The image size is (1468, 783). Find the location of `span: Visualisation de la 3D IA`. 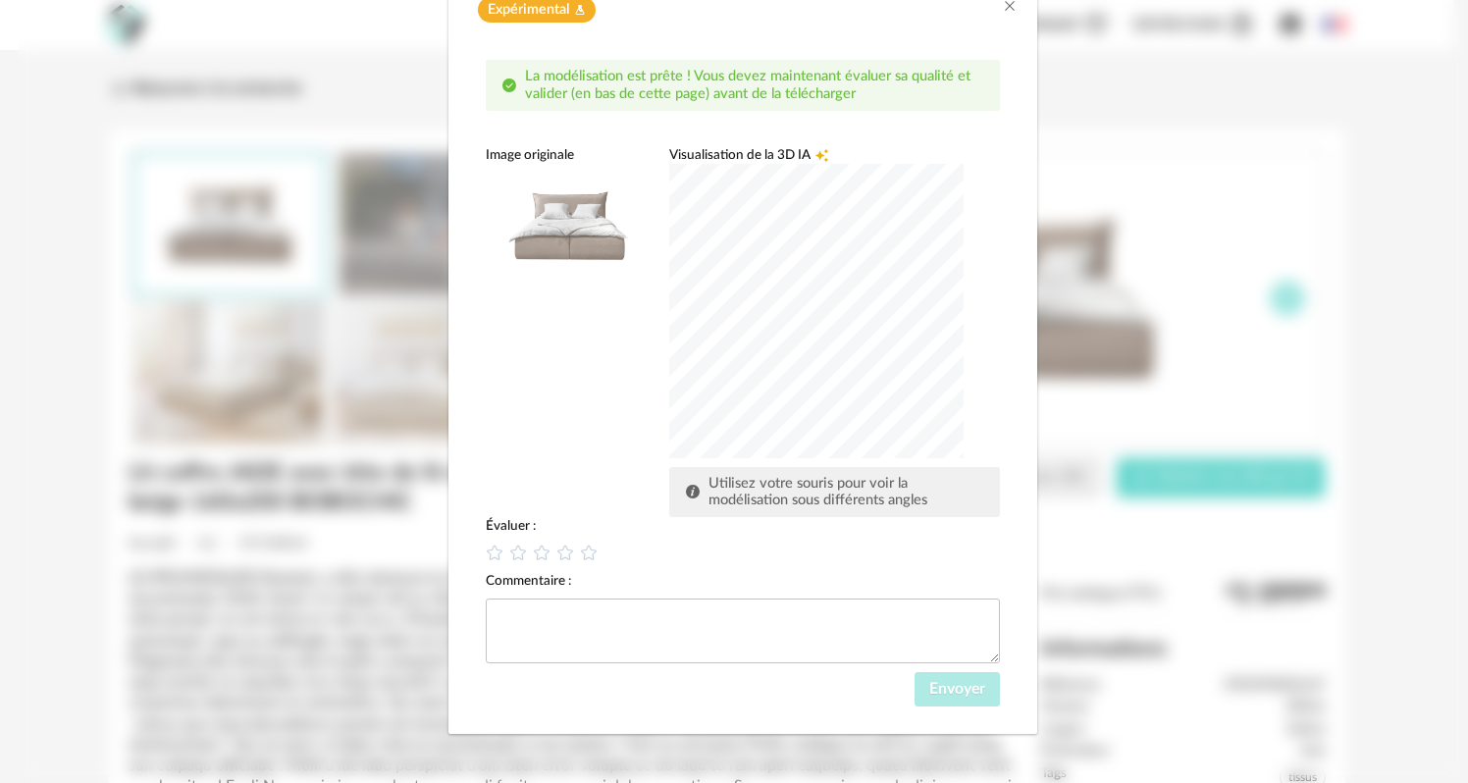

span: Visualisation de la 3D IA is located at coordinates (740, 155).